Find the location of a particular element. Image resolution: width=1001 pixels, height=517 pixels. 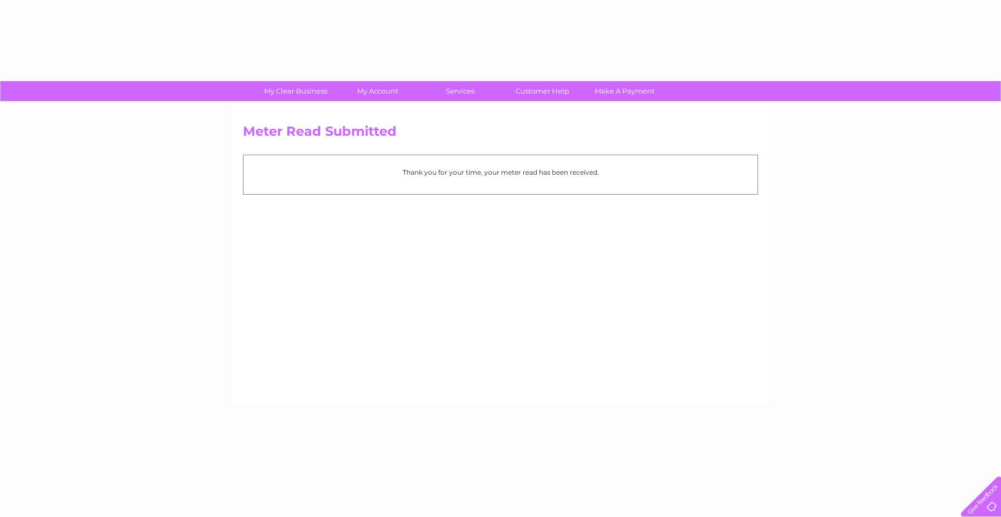

a: Services is located at coordinates (460, 91).